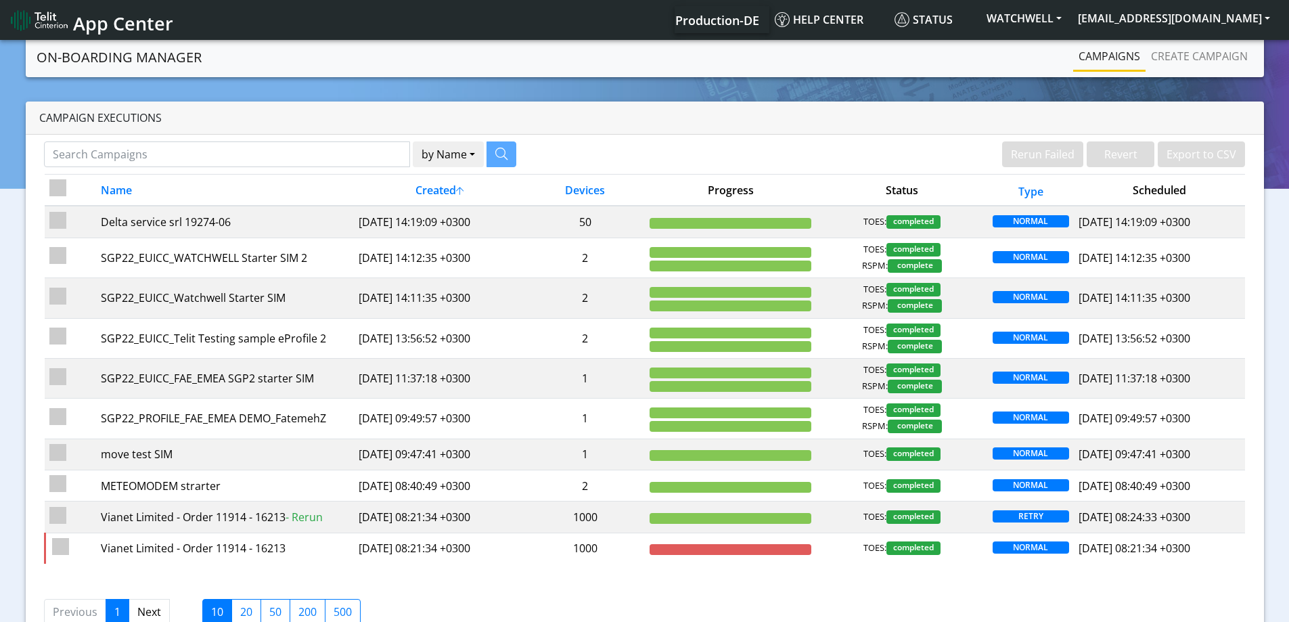 The width and height of the screenshot is (1289, 622). Describe the element at coordinates (716, 20) in the screenshot. I see `a: Your current platform instance` at that location.